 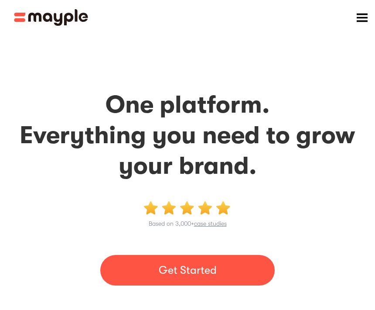 I want to click on h2: One platform. Everything you need to grow your brand., so click(x=188, y=135).